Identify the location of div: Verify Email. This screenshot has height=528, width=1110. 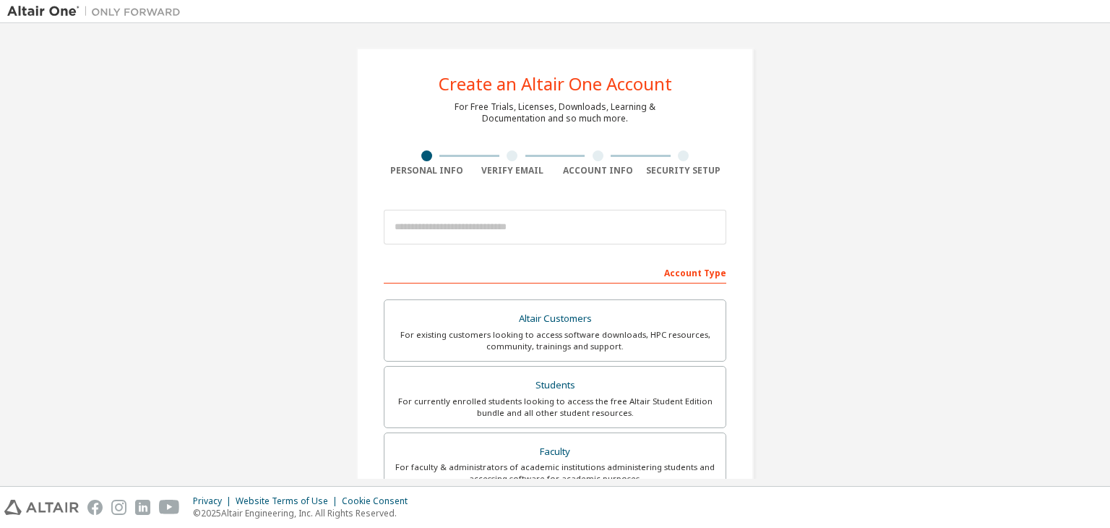
(512, 171).